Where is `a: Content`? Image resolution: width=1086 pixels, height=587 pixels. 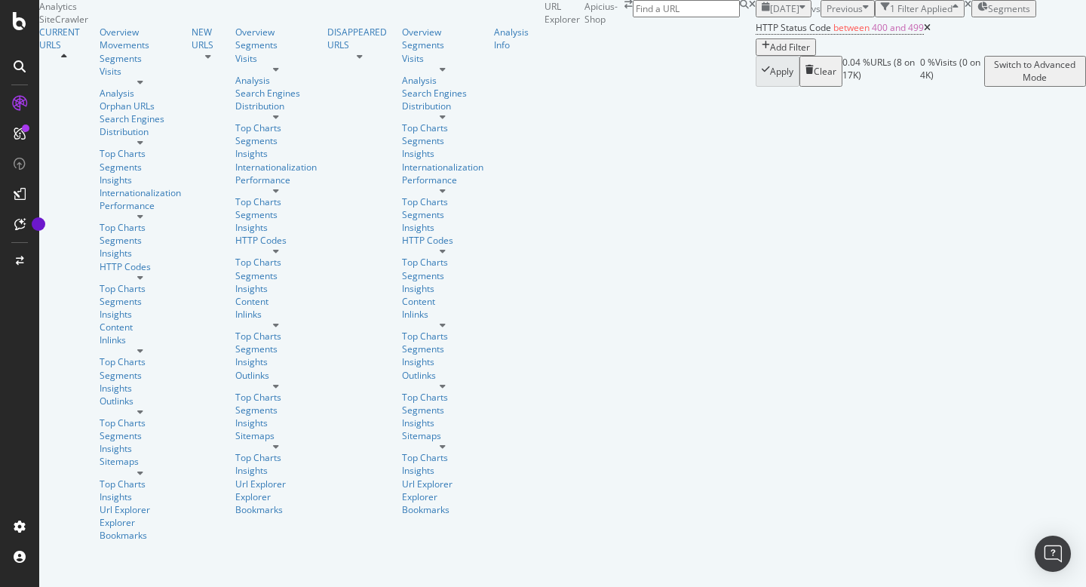
a: Content is located at coordinates (443, 301).